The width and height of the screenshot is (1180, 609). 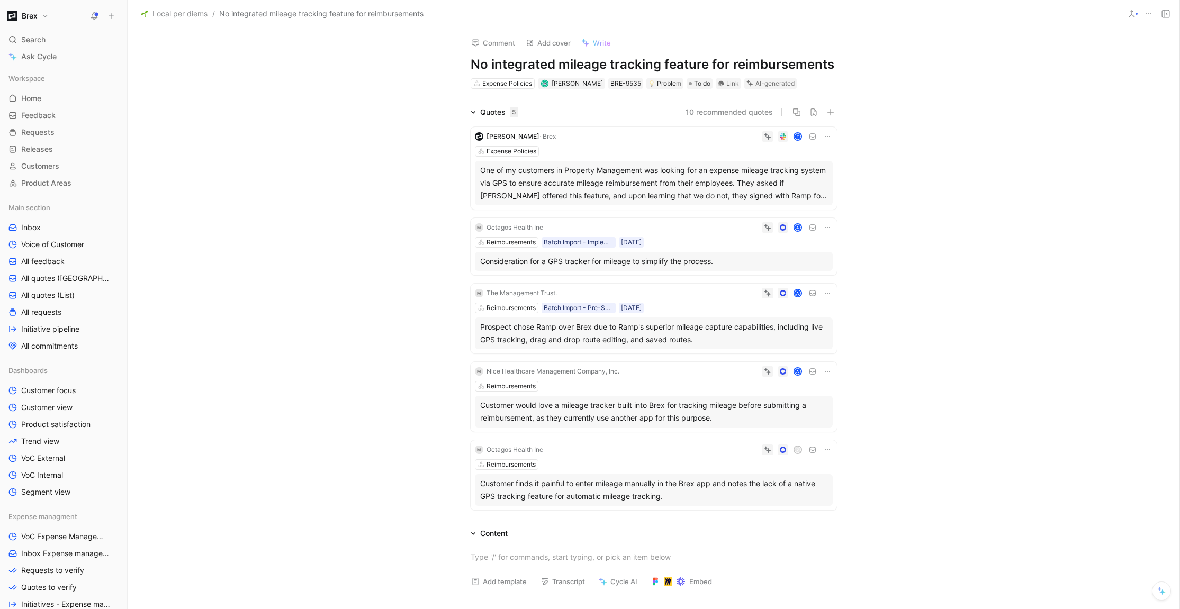 What do you see at coordinates (64, 228) in the screenshot?
I see `a: Inbox` at bounding box center [64, 228].